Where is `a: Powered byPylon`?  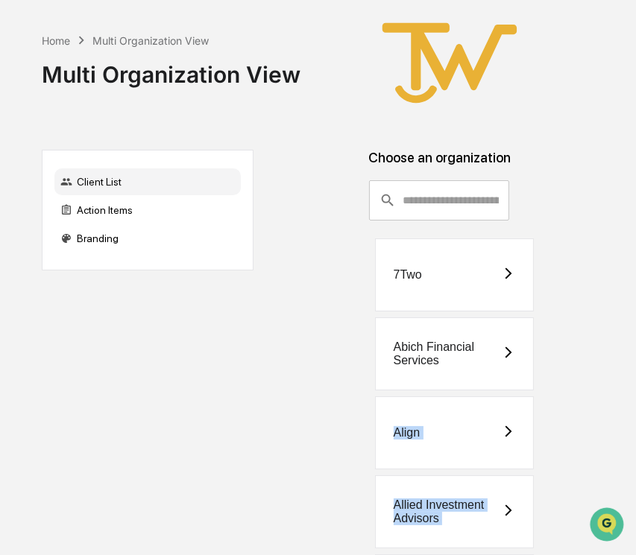
a: Powered byPylon is located at coordinates (142, 257).